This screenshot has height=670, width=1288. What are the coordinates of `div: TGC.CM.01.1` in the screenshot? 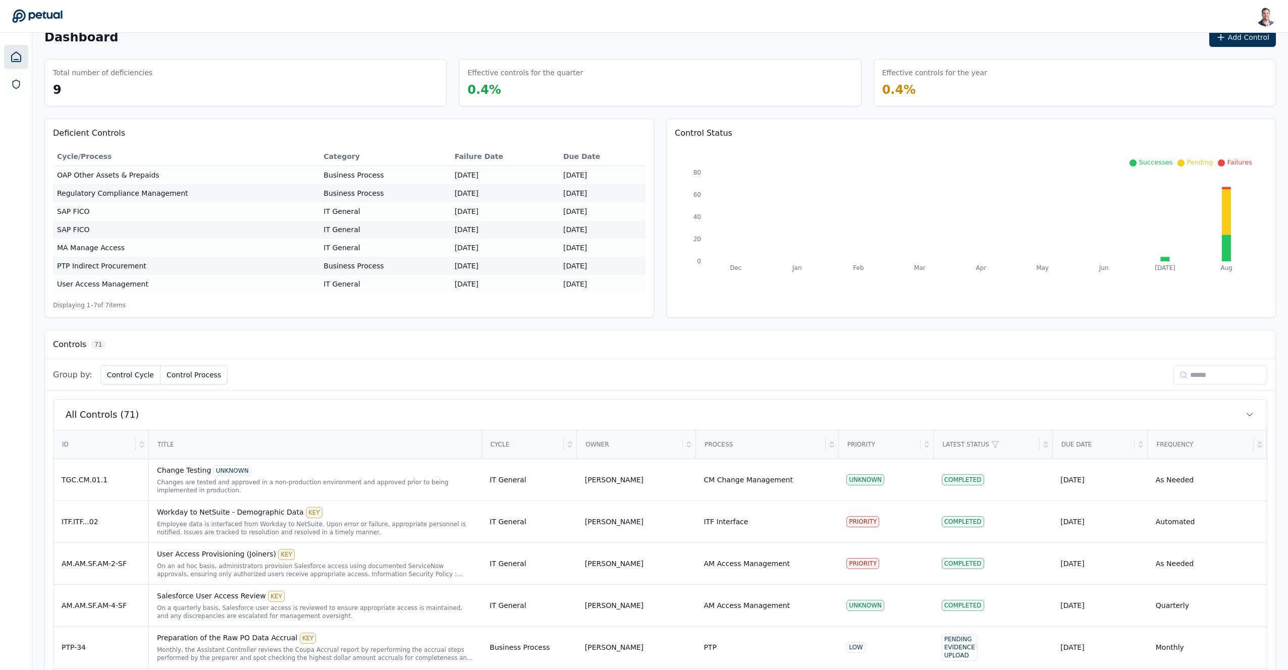 It's located at (101, 480).